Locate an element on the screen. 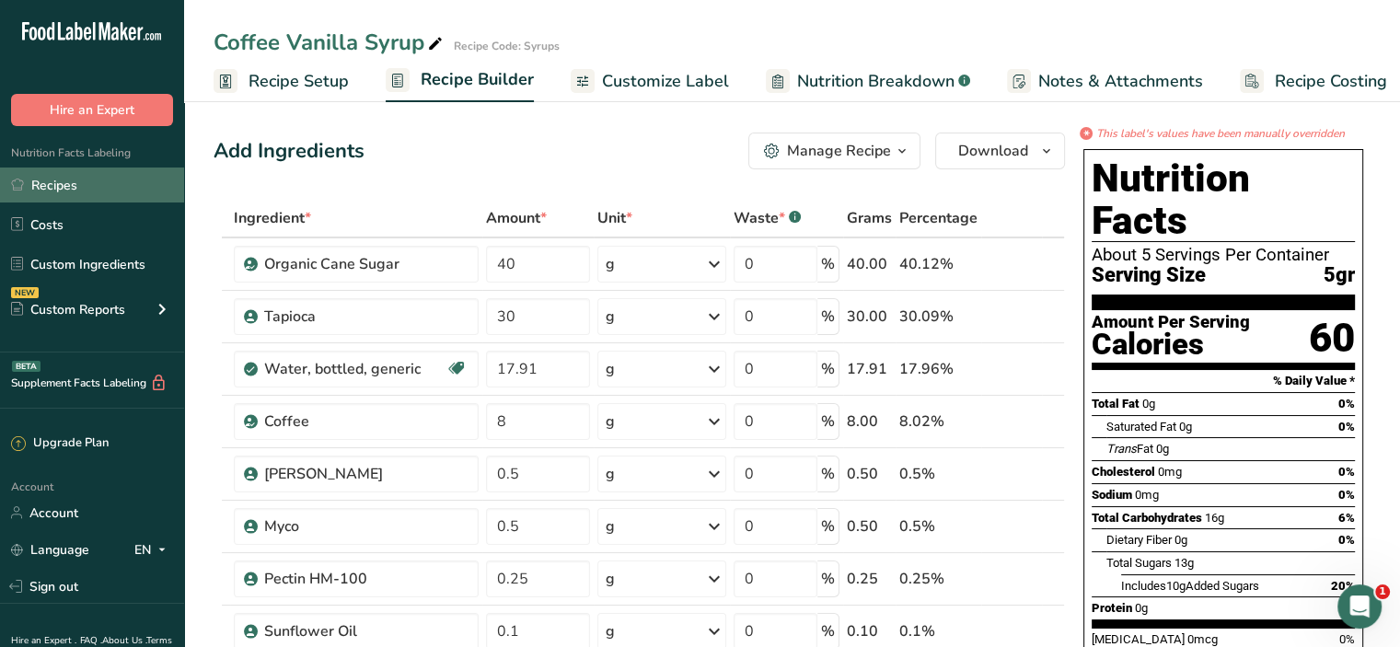 The image size is (1400, 647). span: Notes & Attachments is located at coordinates (1120, 81).